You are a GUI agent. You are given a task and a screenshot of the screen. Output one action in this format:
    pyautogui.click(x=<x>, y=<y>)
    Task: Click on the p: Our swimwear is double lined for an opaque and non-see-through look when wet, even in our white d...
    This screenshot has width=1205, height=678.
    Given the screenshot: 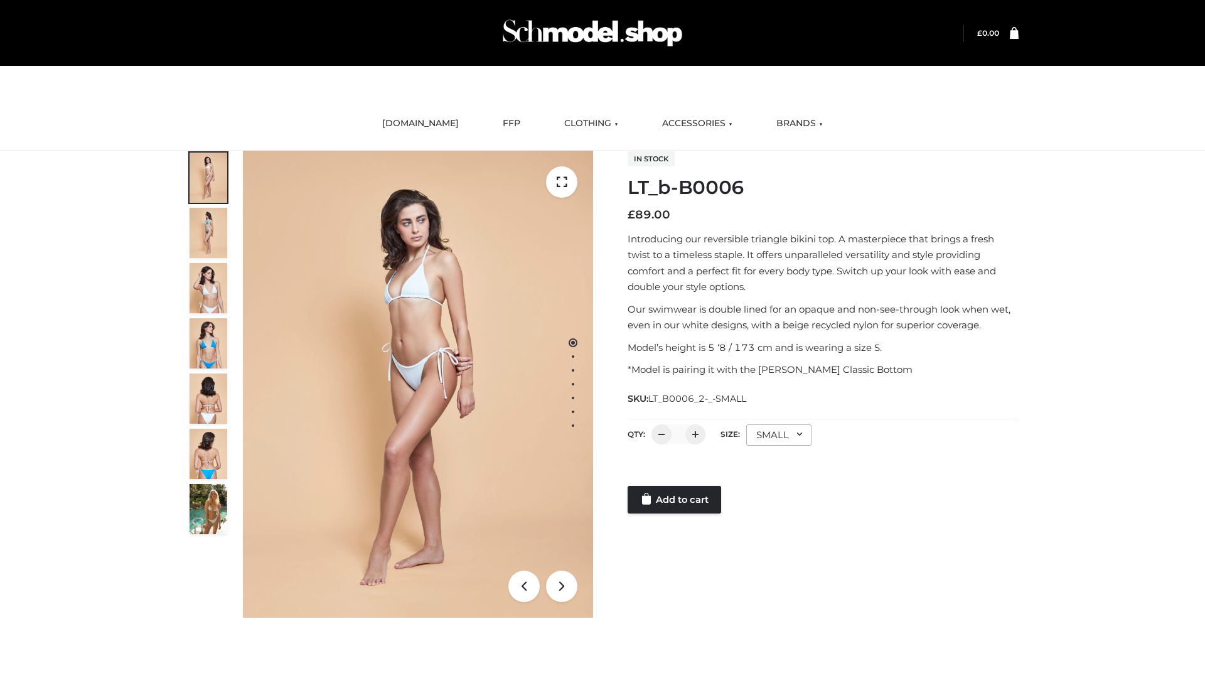 What is the action you would take?
    pyautogui.click(x=822, y=317)
    